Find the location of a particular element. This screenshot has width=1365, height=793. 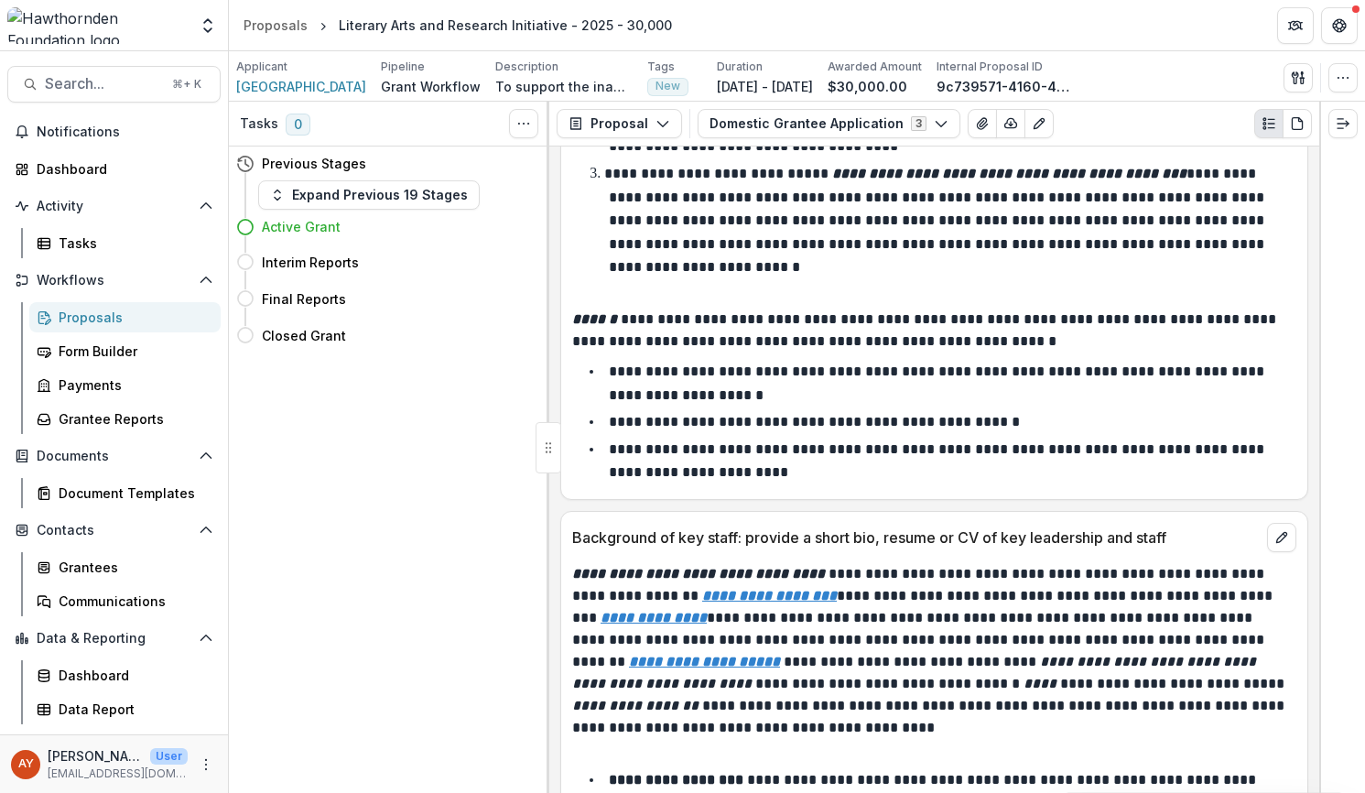

span: Search... is located at coordinates (103, 83).